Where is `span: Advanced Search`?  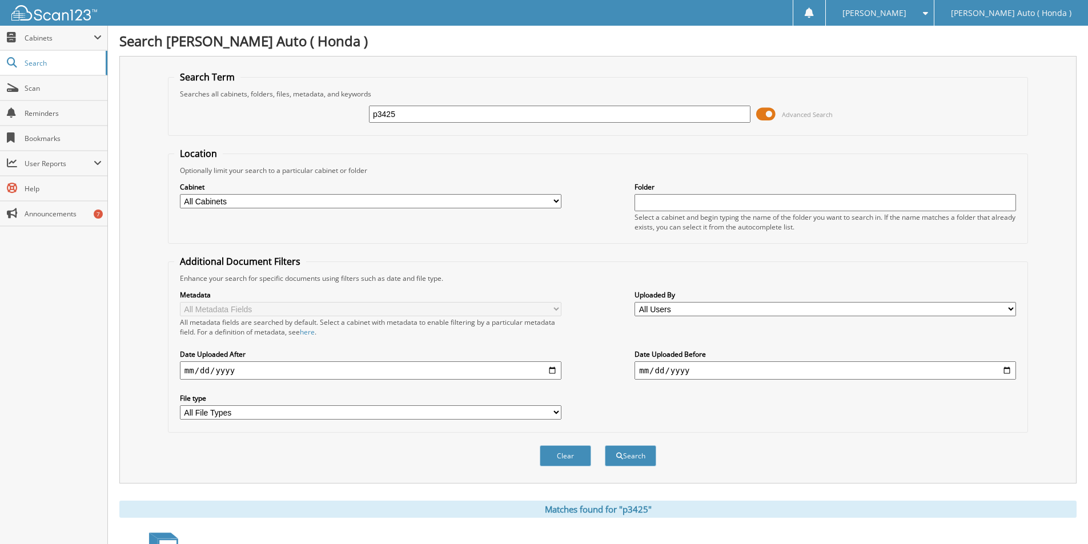 span: Advanced Search is located at coordinates (807, 114).